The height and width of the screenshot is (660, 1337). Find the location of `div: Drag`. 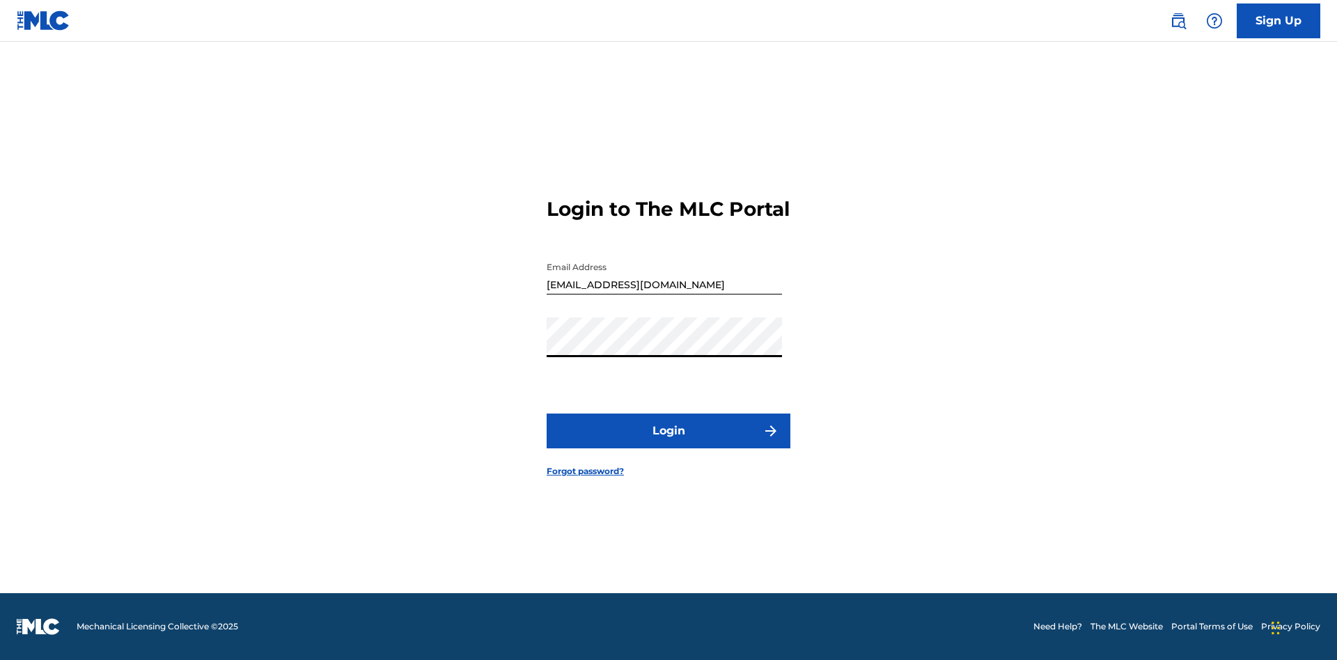

div: Drag is located at coordinates (1276, 628).